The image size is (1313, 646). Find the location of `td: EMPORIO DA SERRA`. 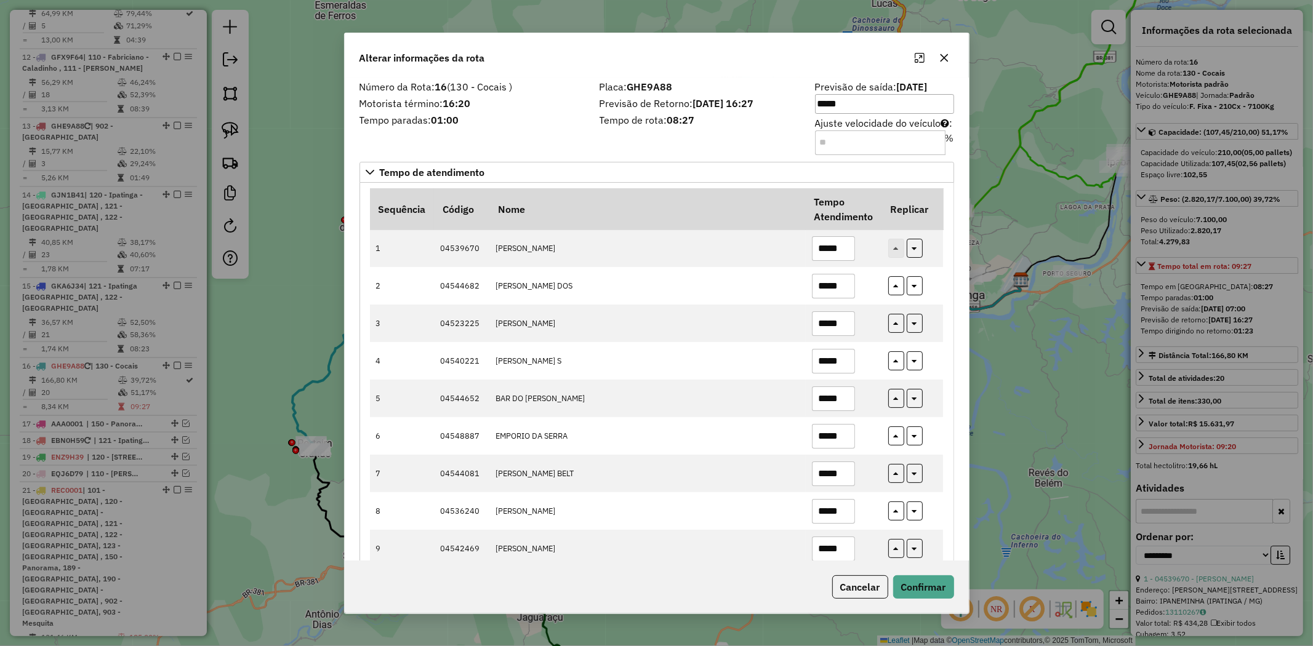

td: EMPORIO DA SERRA is located at coordinates (648, 436).